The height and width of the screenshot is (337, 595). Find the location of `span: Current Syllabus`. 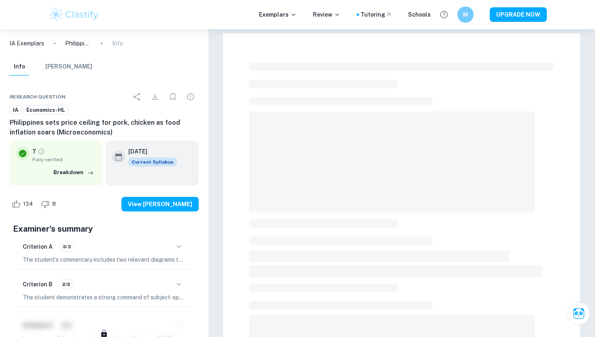

span: Current Syllabus is located at coordinates (153, 162).